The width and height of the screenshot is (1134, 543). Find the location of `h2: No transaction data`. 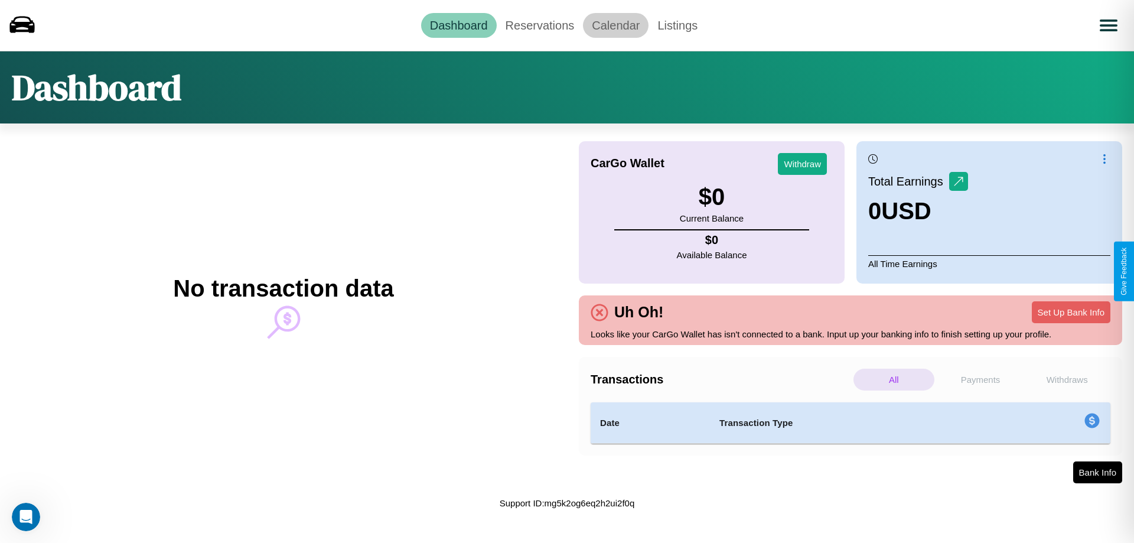

h2: No transaction data is located at coordinates (283, 288).